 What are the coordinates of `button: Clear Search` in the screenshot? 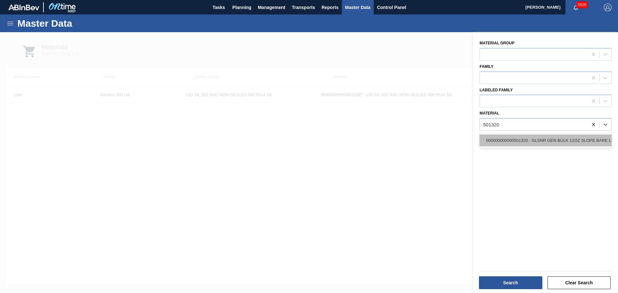 It's located at (579, 283).